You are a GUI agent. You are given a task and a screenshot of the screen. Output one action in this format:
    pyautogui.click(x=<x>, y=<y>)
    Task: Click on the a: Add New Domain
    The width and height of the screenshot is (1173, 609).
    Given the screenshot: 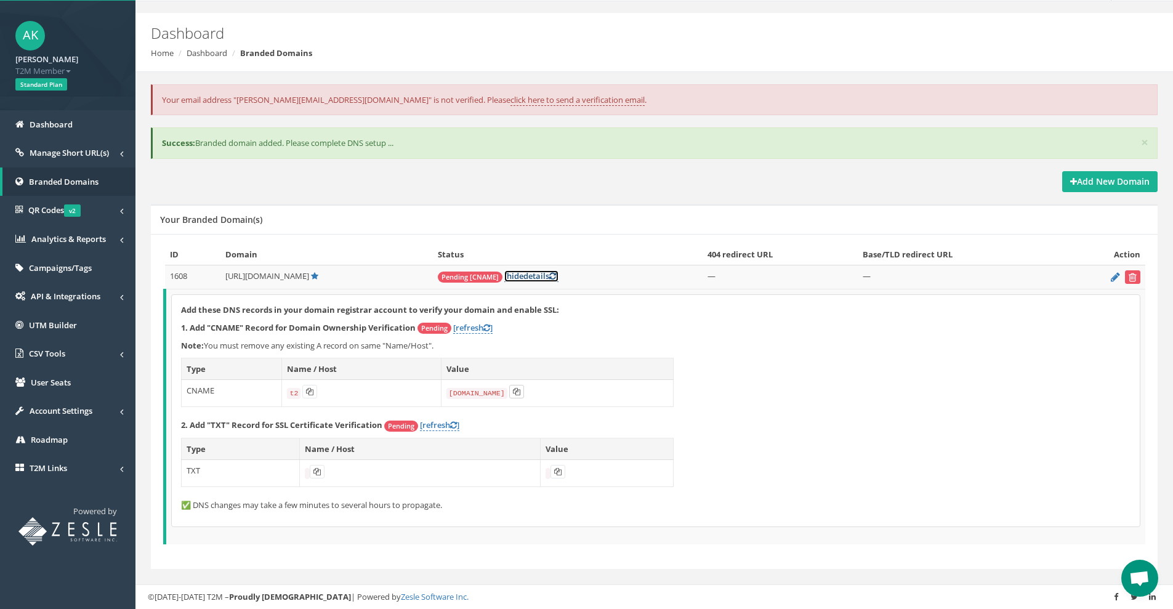 What is the action you would take?
    pyautogui.click(x=1110, y=182)
    